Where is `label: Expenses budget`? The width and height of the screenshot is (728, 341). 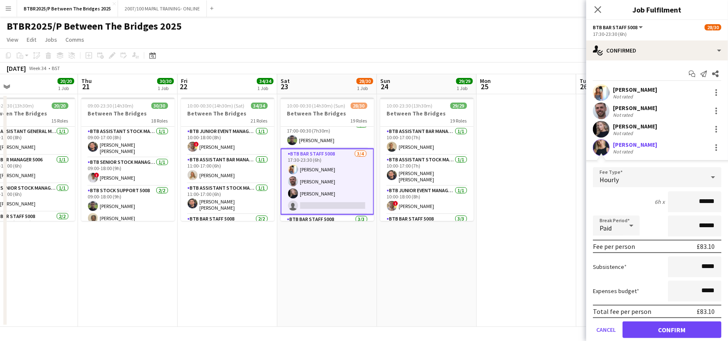
label: Expenses budget is located at coordinates (615, 291).